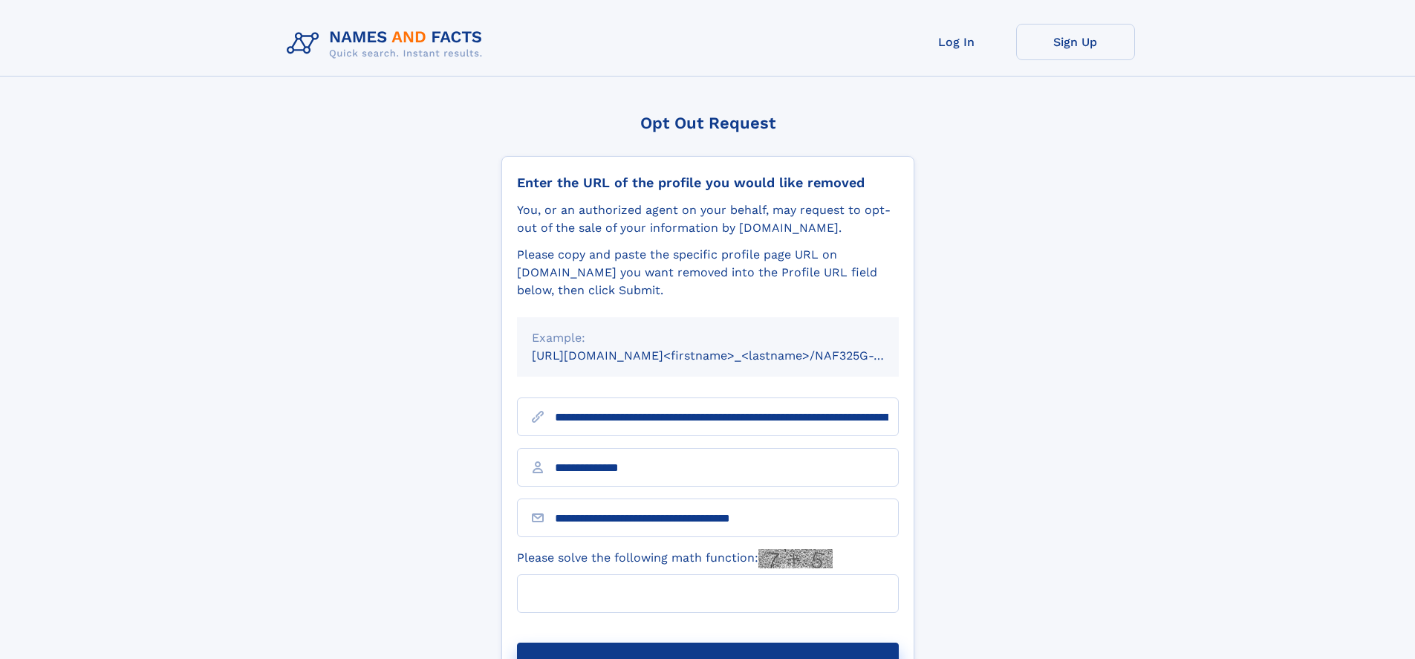 This screenshot has height=659, width=1415. What do you see at coordinates (708, 219) in the screenshot?
I see `div: You, or an authorized agent on your behalf, may request to opt-out of the sale of your informatio...` at bounding box center [708, 219].